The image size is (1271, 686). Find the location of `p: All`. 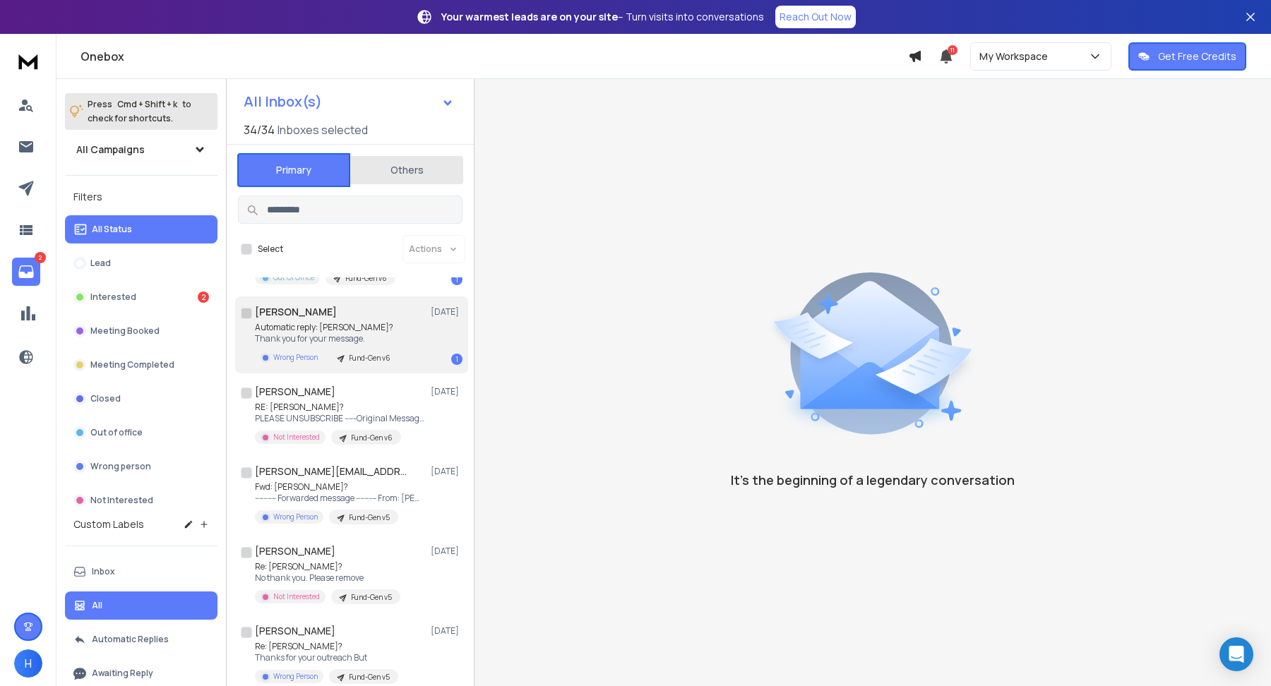

p: All is located at coordinates (97, 606).